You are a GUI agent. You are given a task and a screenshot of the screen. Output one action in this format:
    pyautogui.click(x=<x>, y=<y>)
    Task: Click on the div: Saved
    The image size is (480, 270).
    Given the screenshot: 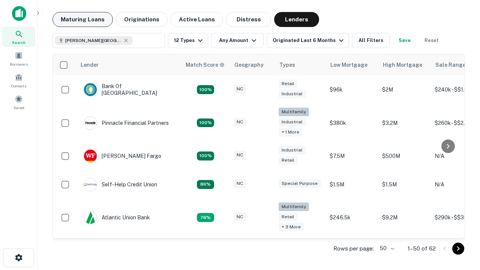 What is the action you would take?
    pyautogui.click(x=19, y=102)
    